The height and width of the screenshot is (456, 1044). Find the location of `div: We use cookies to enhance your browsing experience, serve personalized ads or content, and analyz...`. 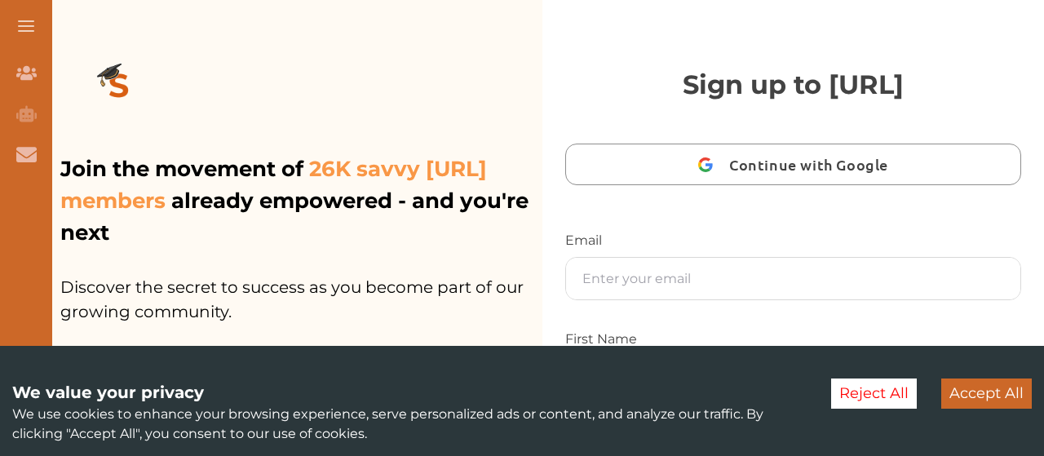

div: We use cookies to enhance your browsing experience, serve personalized ads or content, and analyz... is located at coordinates (409, 412).